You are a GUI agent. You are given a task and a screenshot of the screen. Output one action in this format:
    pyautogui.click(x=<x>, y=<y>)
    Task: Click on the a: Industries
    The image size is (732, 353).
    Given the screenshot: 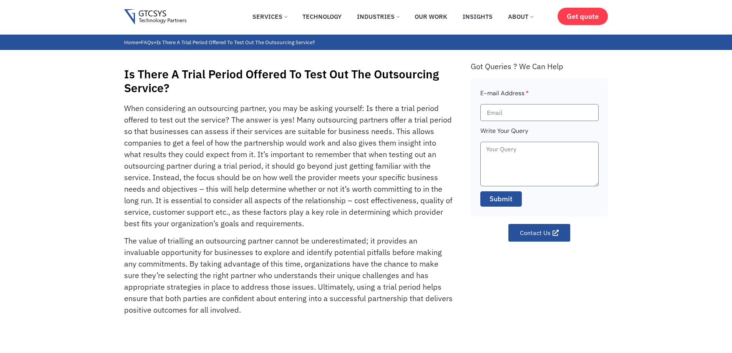 What is the action you would take?
    pyautogui.click(x=378, y=17)
    